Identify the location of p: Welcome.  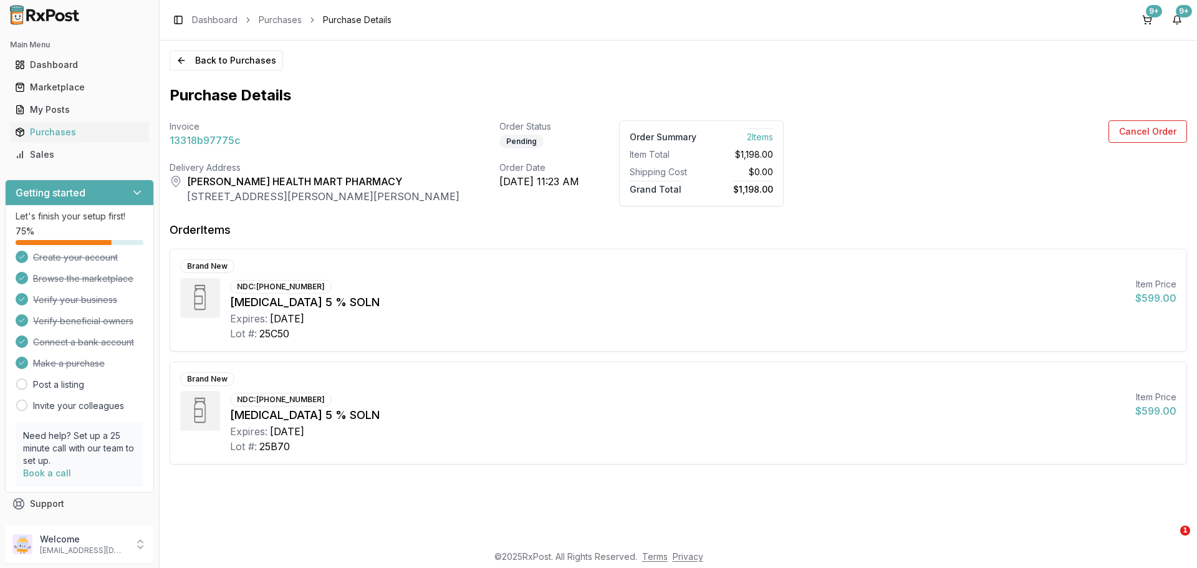
(83, 539).